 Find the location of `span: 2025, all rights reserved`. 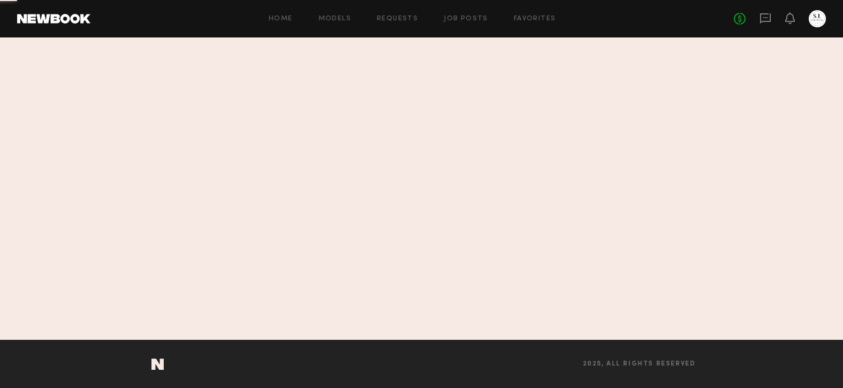

span: 2025, all rights reserved is located at coordinates (639, 364).